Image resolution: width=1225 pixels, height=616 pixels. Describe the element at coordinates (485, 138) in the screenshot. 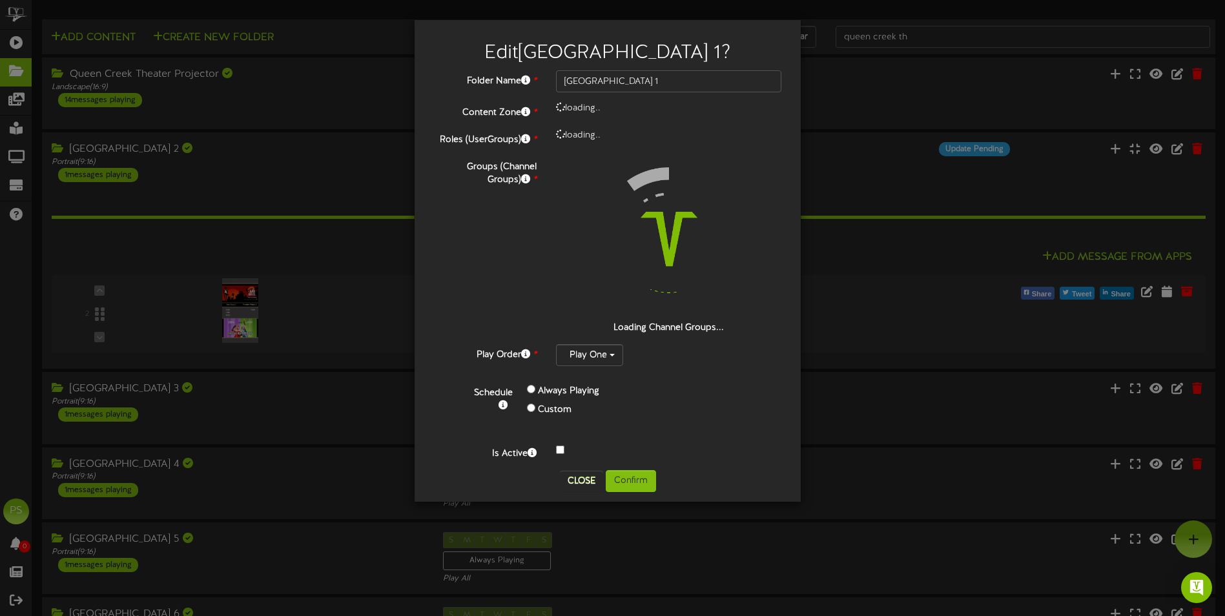

I see `label: Roles (UserGroups)` at that location.